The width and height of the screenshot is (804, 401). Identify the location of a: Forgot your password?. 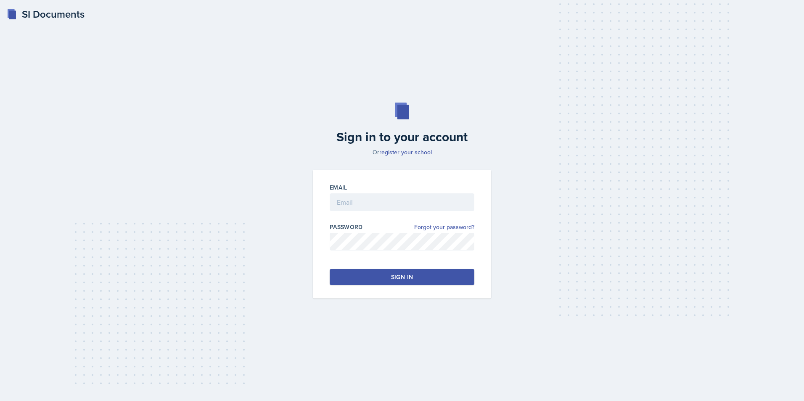
(444, 227).